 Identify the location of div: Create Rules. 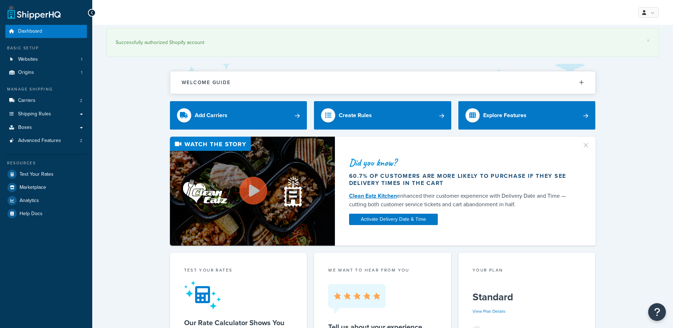
(355, 115).